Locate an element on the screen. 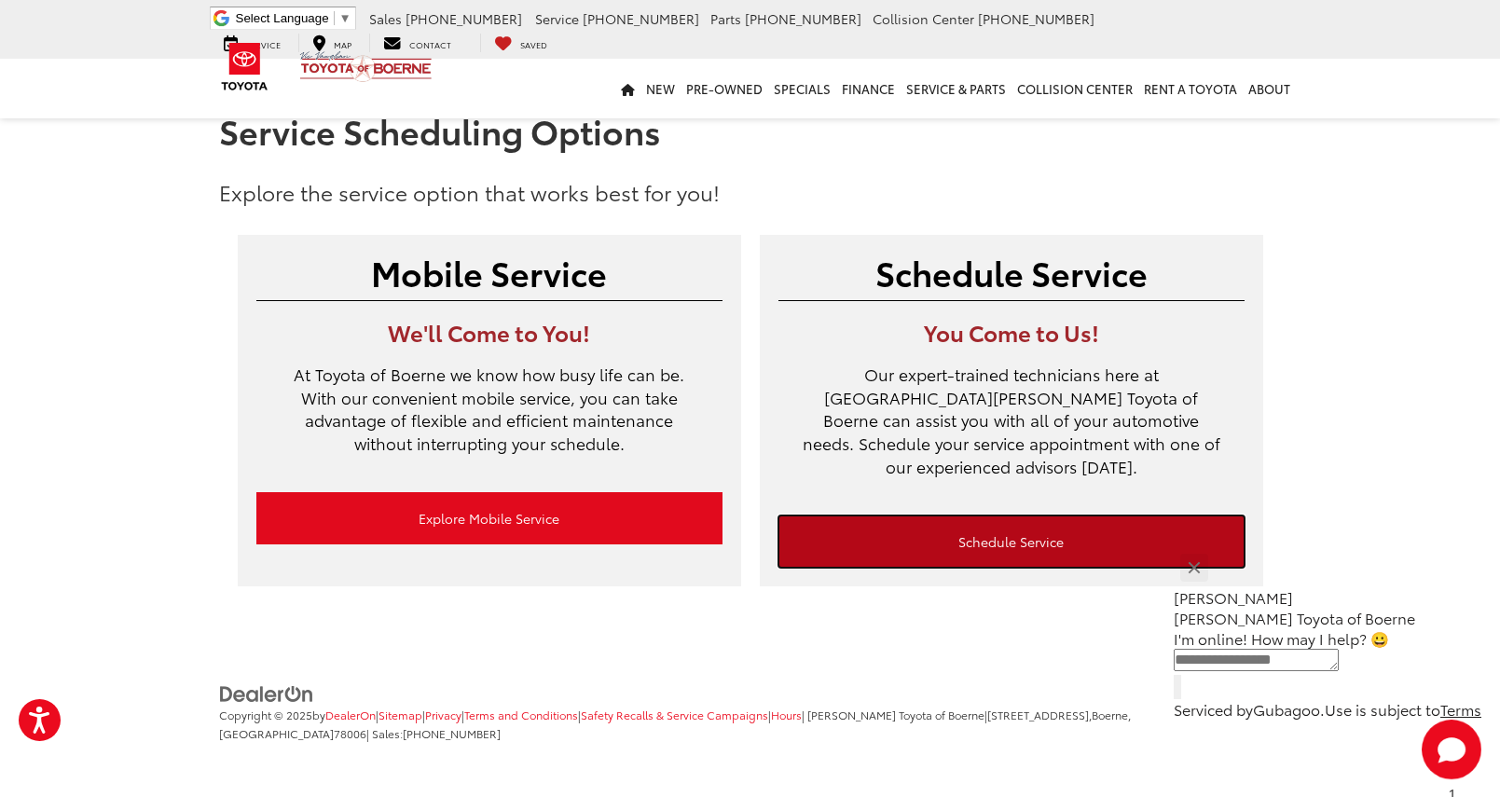  svg: Start Chat is located at coordinates (1451, 749).